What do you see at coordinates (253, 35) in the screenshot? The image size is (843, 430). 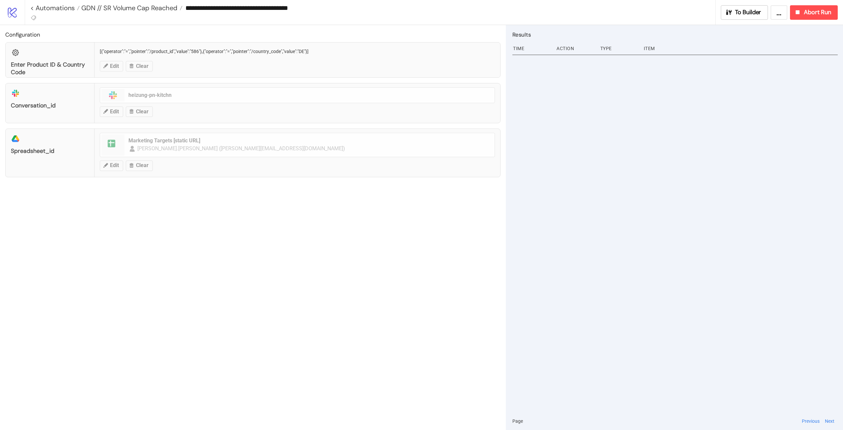 I see `h2: Configuration` at bounding box center [253, 35].